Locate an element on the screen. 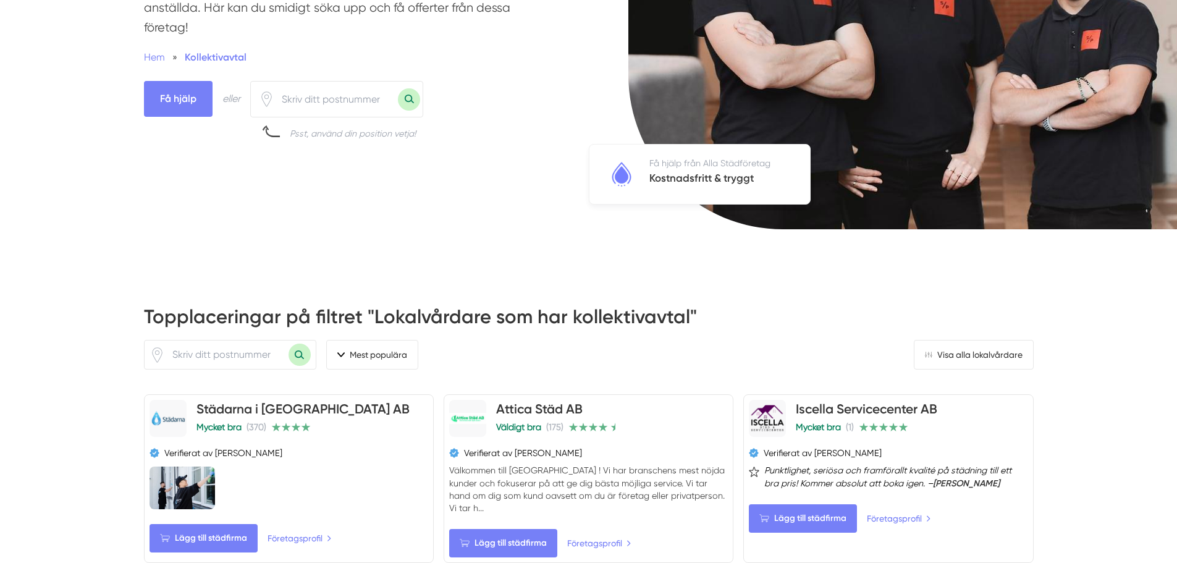  img: Iscella Servicecenter AB logotyp is located at coordinates (767, 418).